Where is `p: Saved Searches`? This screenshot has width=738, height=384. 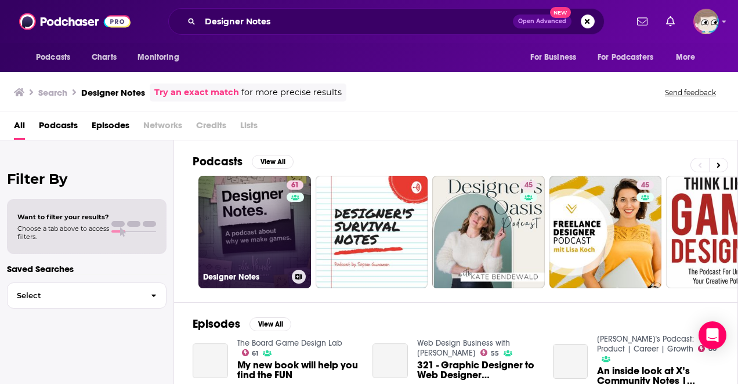
p: Saved Searches is located at coordinates (86, 269).